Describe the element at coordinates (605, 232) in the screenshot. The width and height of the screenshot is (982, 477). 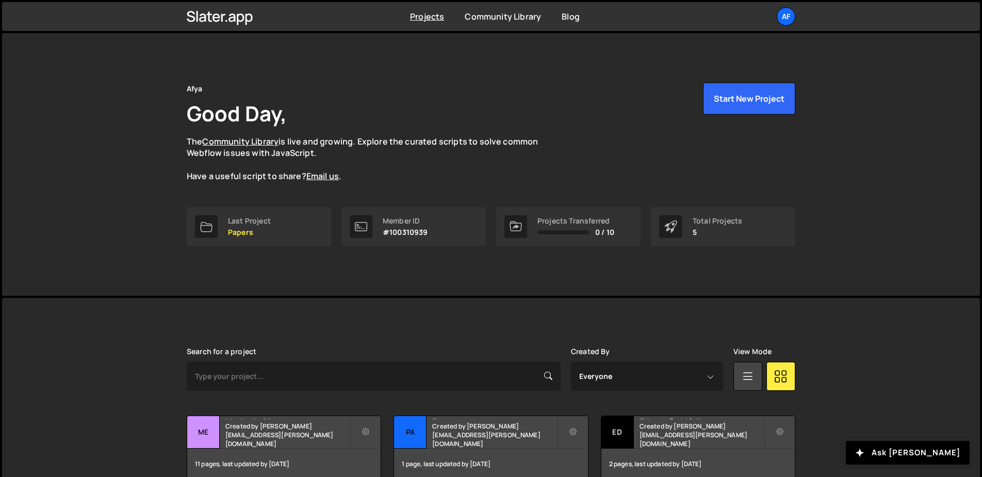
I see `span: 0 / 10` at that location.